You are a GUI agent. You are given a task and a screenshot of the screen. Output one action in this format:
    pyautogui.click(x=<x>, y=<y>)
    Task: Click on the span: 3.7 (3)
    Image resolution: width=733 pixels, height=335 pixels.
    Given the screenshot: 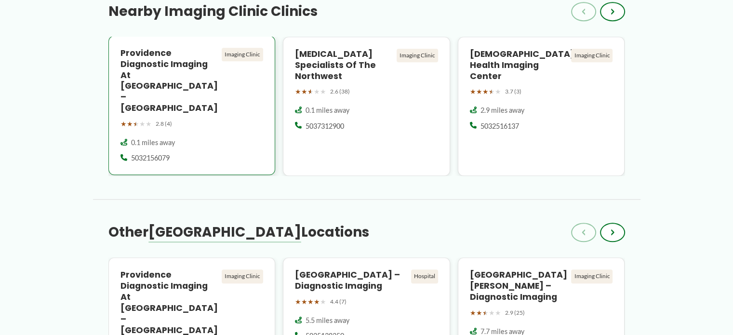 What is the action you would take?
    pyautogui.click(x=513, y=92)
    